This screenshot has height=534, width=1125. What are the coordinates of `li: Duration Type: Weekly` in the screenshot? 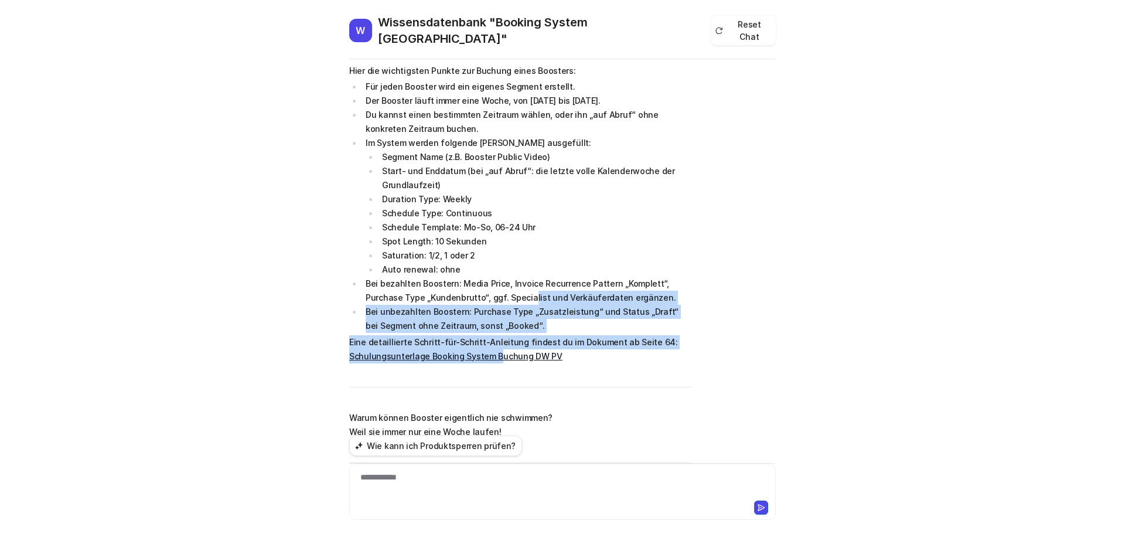 It's located at (535, 199).